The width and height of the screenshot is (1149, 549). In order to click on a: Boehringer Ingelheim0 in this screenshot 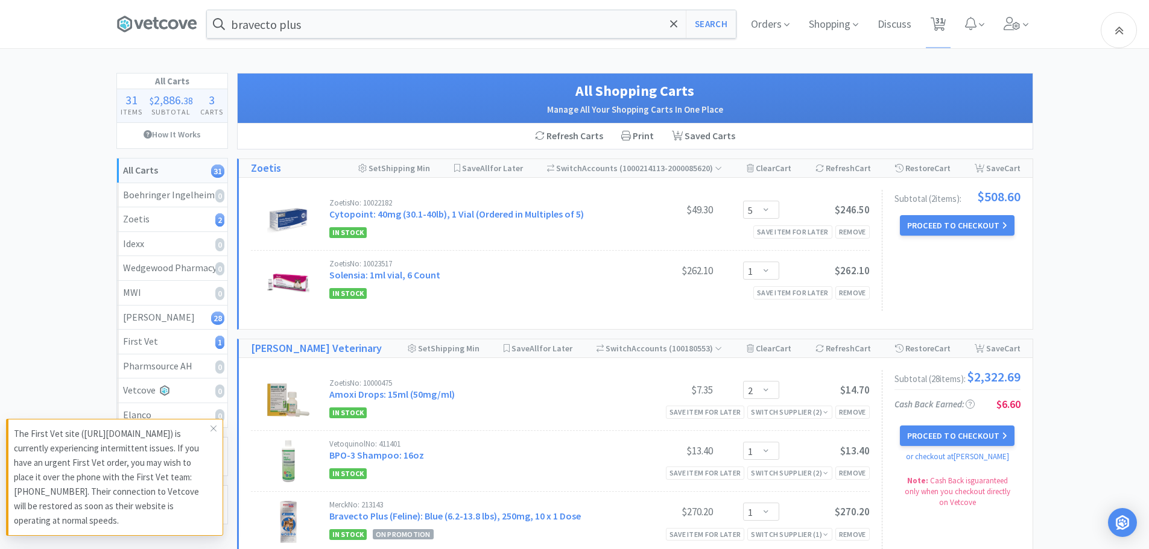, I will do `click(172, 195)`.